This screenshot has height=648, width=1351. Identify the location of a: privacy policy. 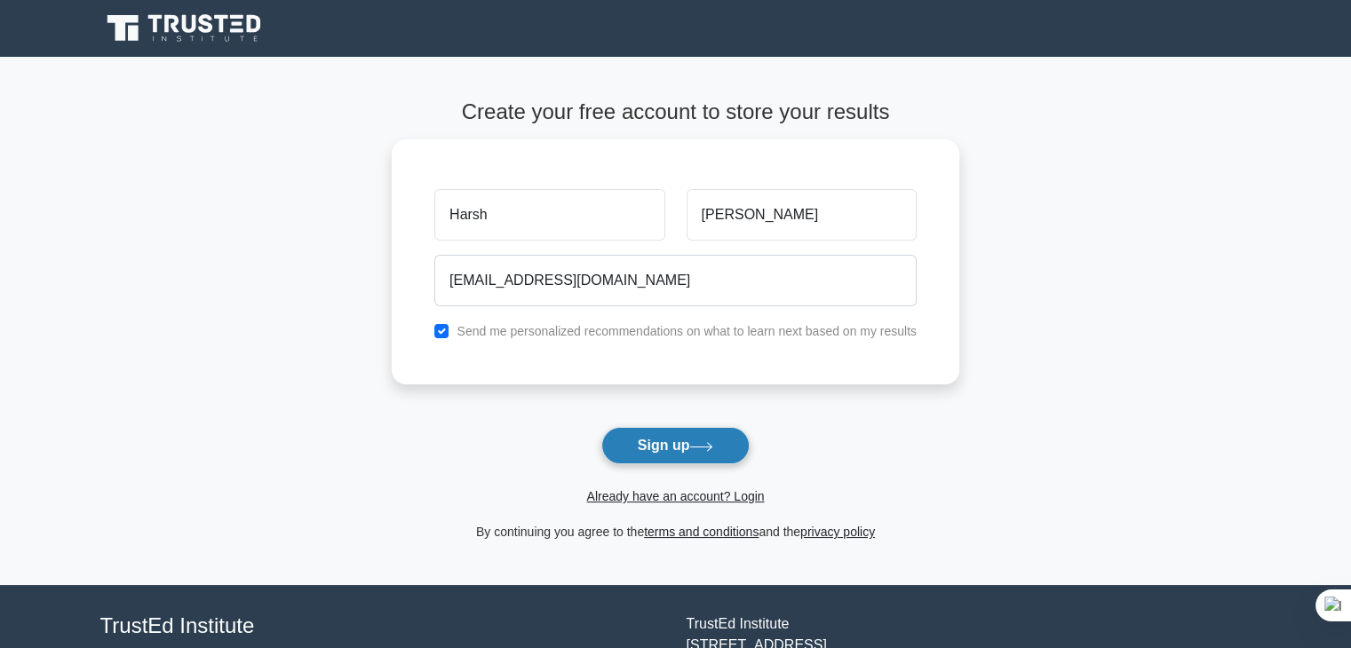
(838, 532).